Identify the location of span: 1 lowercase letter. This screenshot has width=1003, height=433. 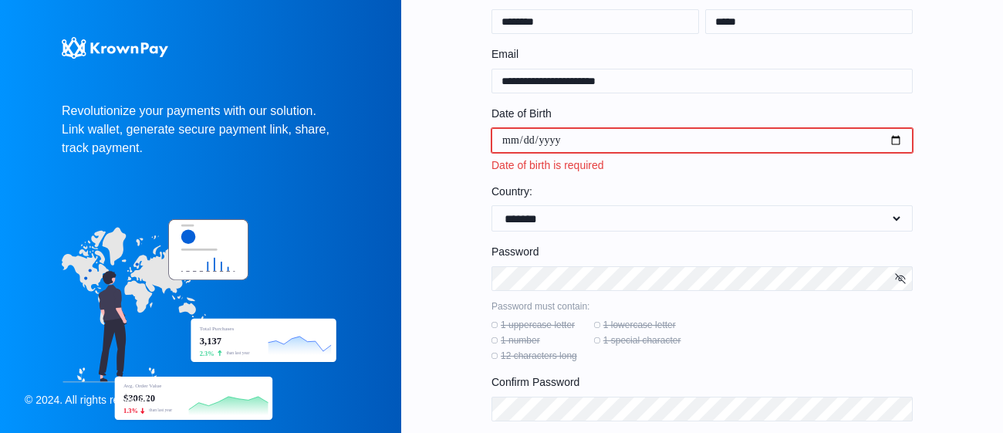
(639, 325).